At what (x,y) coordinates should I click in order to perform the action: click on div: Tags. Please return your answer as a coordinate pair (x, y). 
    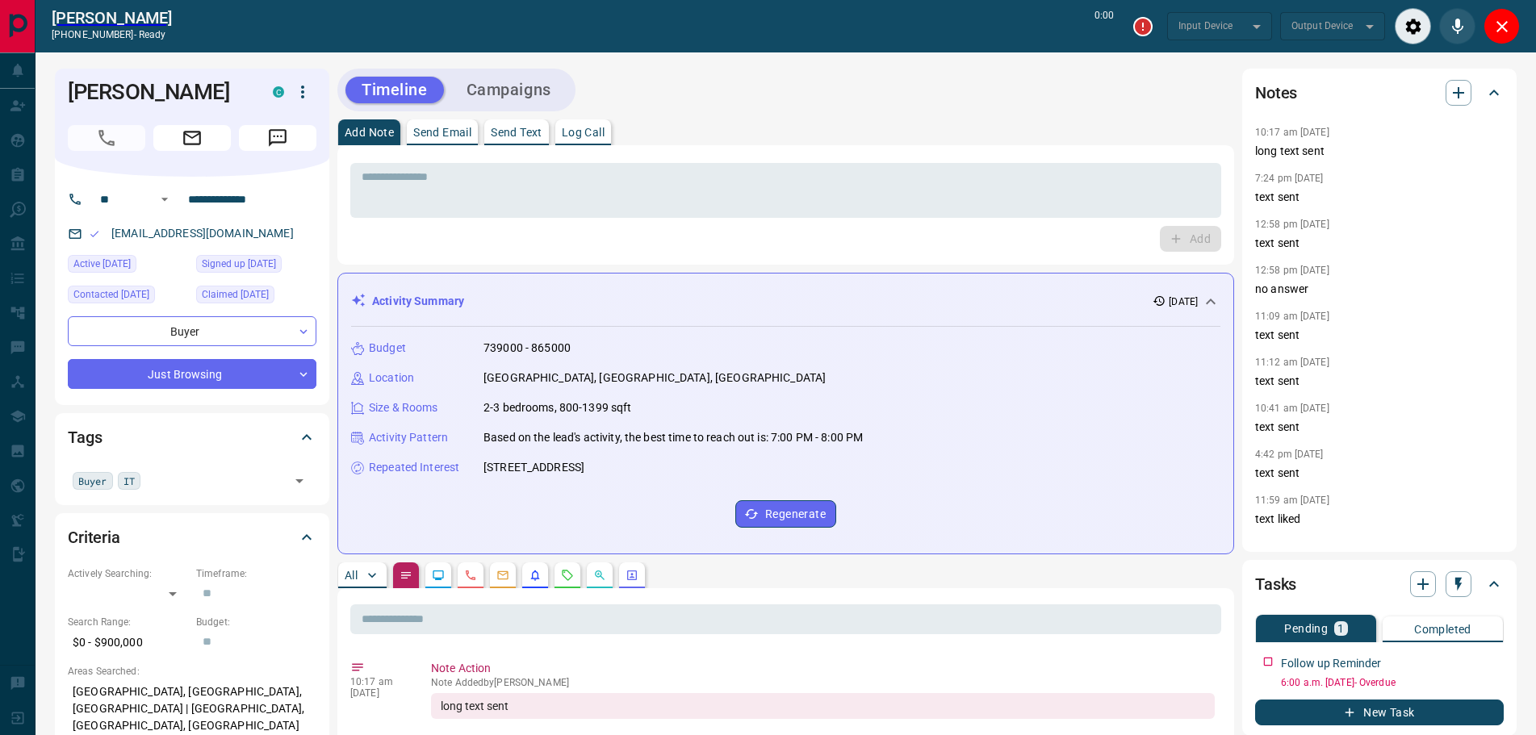
    Looking at the image, I should click on (192, 437).